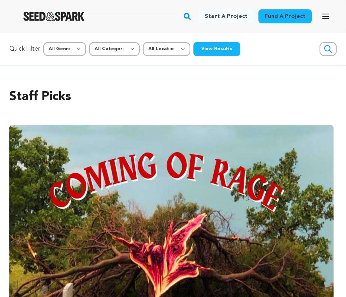  What do you see at coordinates (226, 16) in the screenshot?
I see `a: Start a project` at bounding box center [226, 16].